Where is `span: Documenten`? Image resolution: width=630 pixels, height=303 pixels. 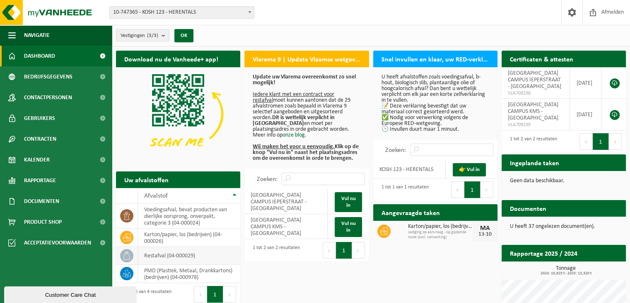 span: Documenten is located at coordinates (41, 201).